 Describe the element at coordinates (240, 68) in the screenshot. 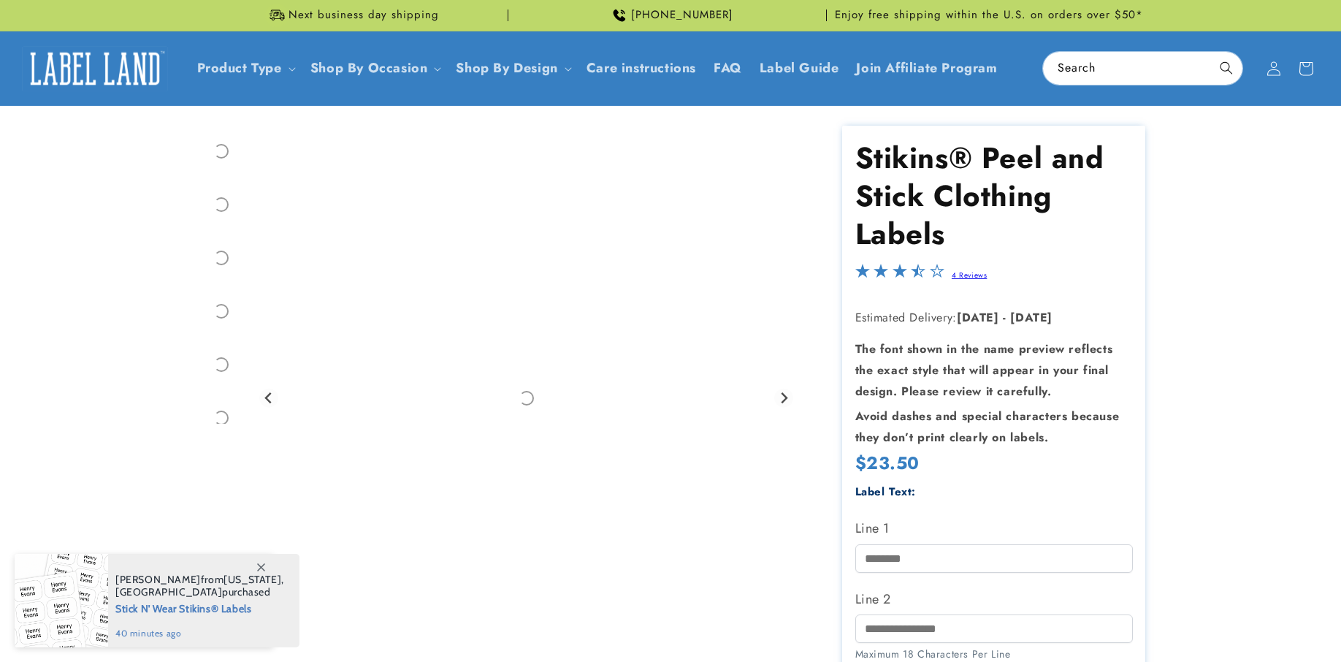

I see `a: Product Type` at that location.